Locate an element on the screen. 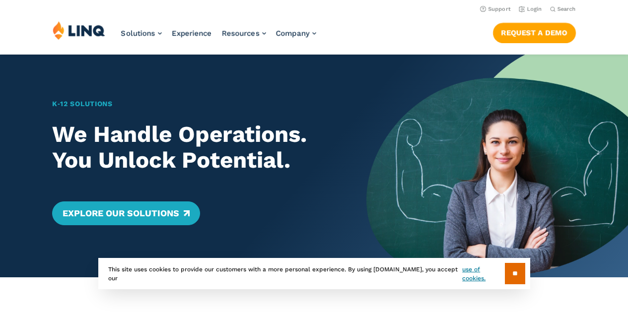 This screenshot has width=628, height=313. nav: Primary Navigation is located at coordinates (219, 37).